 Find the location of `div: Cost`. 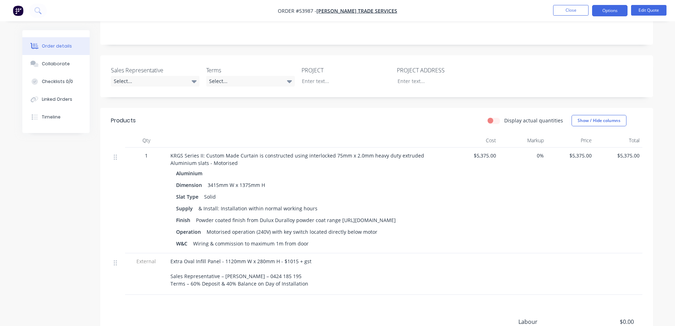

div: Cost is located at coordinates (475, 140).